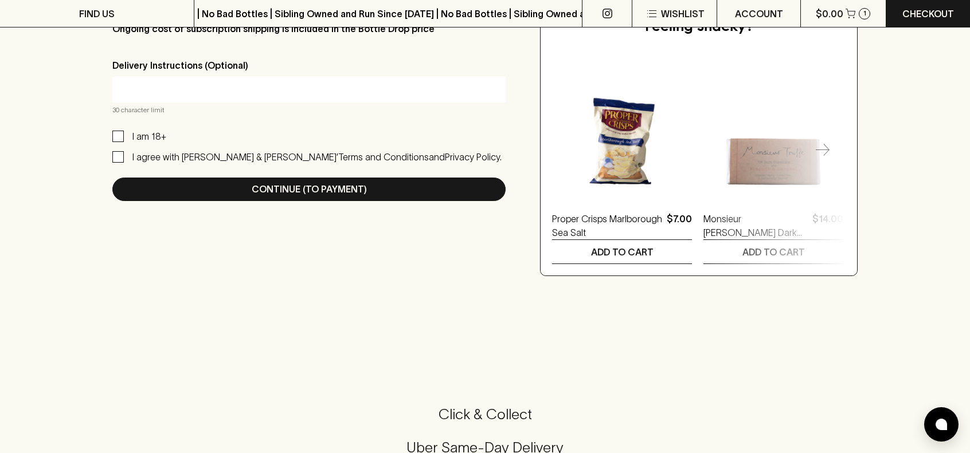  Describe the element at coordinates (309, 65) in the screenshot. I see `p: Delivery Instructions (Optional)` at that location.